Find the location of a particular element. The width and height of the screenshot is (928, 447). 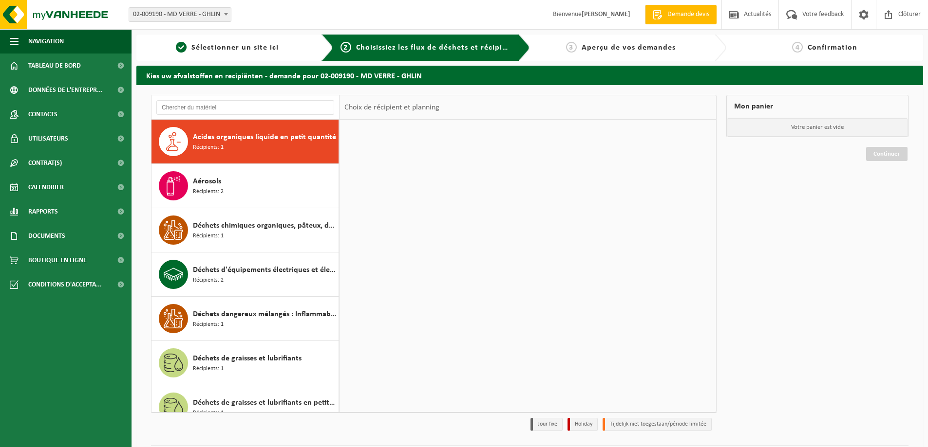

span: Déchets d'équipements électriques et électroniques - Sans tubes cathodiques is located at coordinates (264, 270).